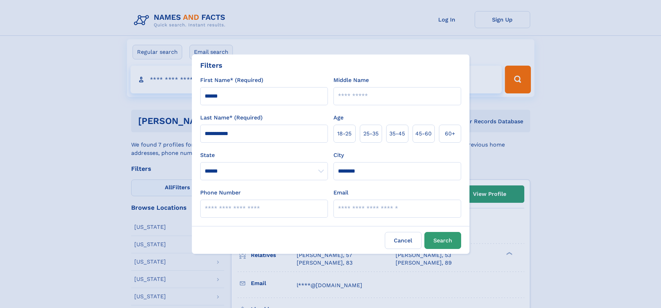 This screenshot has height=308, width=661. What do you see at coordinates (450, 134) in the screenshot?
I see `span: 60+` at bounding box center [450, 134].